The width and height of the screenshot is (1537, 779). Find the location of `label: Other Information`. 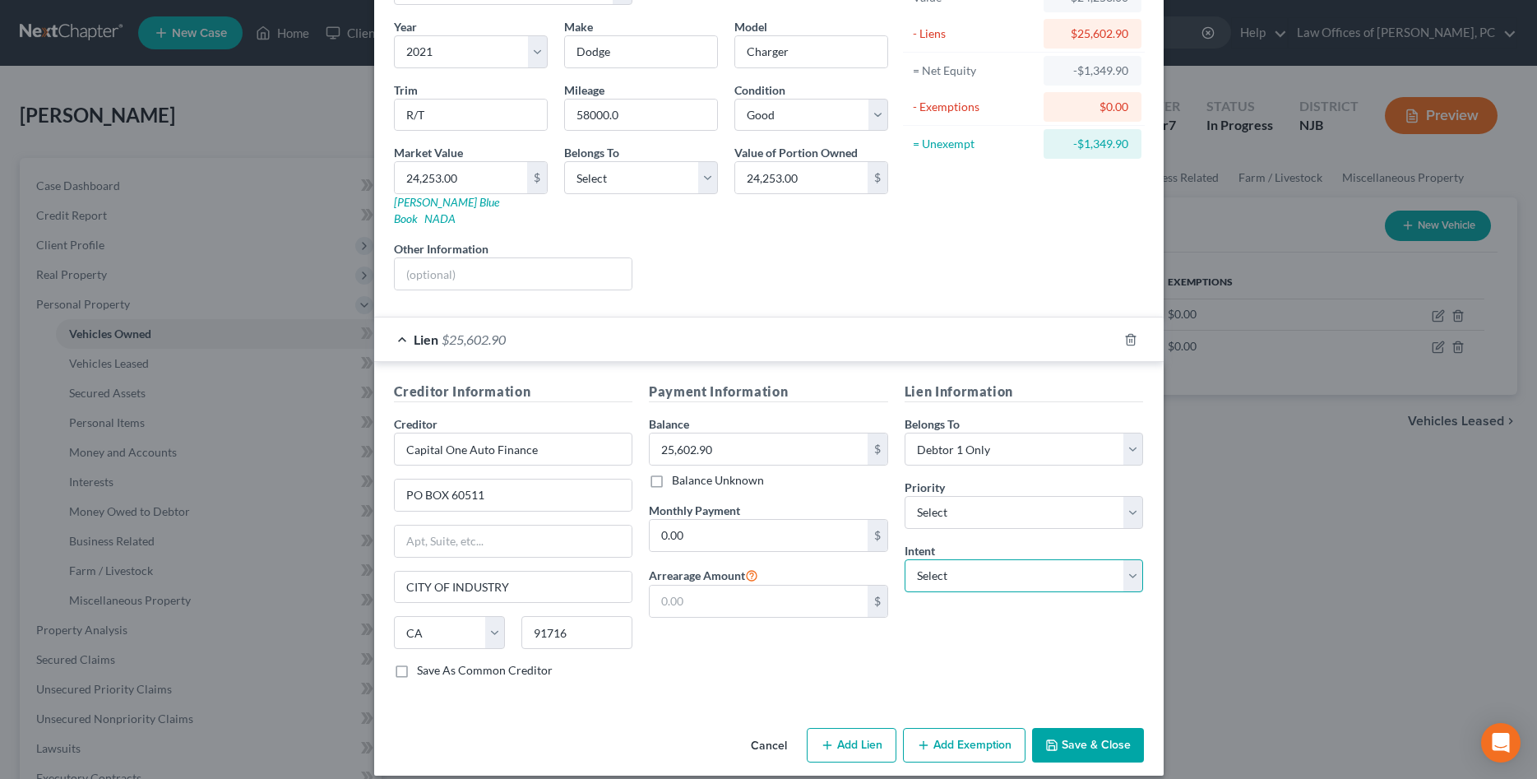

label: Other Information is located at coordinates (441, 248).